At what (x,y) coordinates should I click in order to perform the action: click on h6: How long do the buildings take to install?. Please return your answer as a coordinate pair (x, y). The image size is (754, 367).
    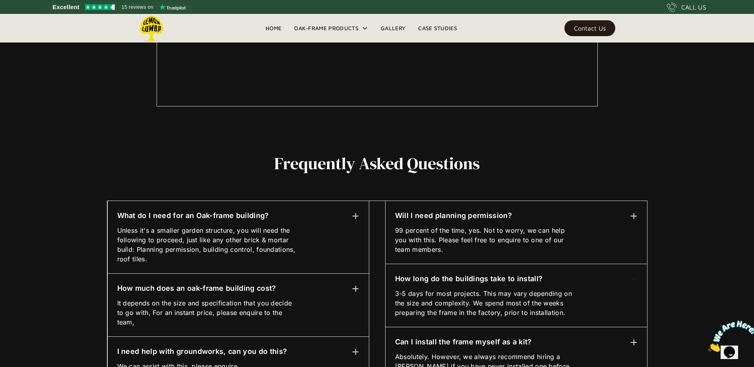
    Looking at the image, I should click on (468, 279).